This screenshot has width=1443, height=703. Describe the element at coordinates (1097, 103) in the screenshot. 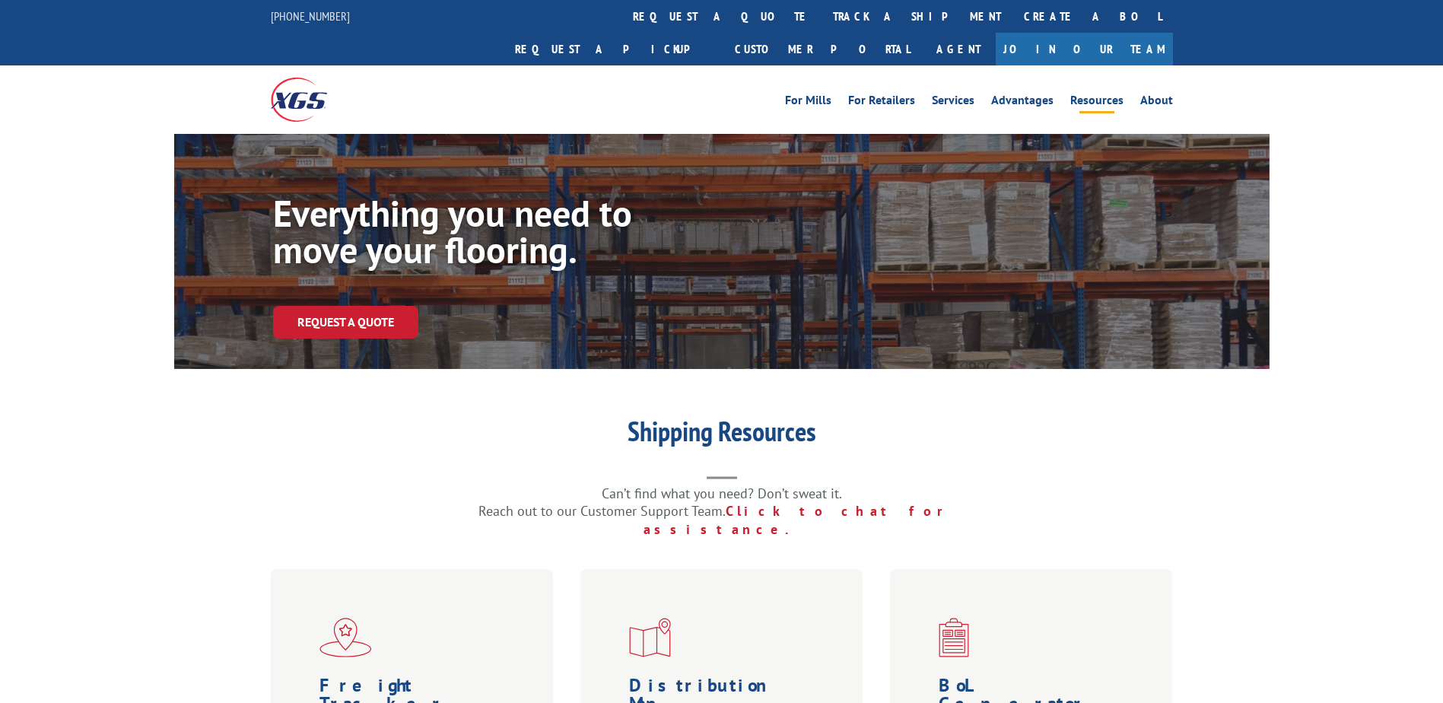

I see `a: Resources` at that location.